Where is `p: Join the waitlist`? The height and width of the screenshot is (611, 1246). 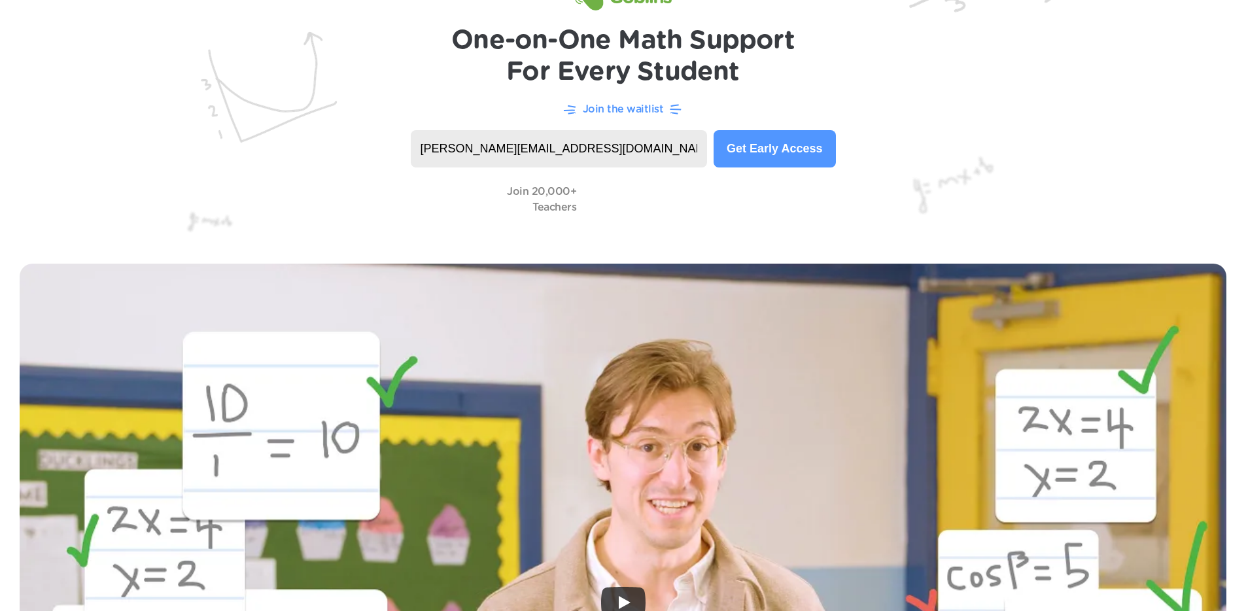 p: Join the waitlist is located at coordinates (623, 109).